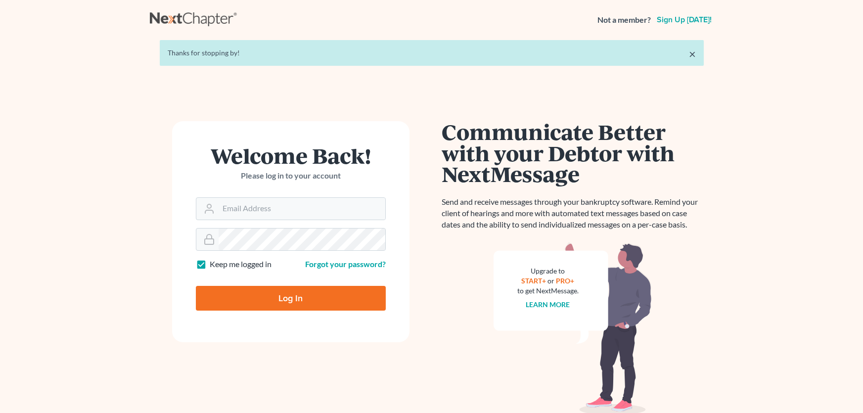  Describe the element at coordinates (573, 213) in the screenshot. I see `p: Send and receive messages through your bankruptcy software. Remind your client of hearings and mo...` at that location.